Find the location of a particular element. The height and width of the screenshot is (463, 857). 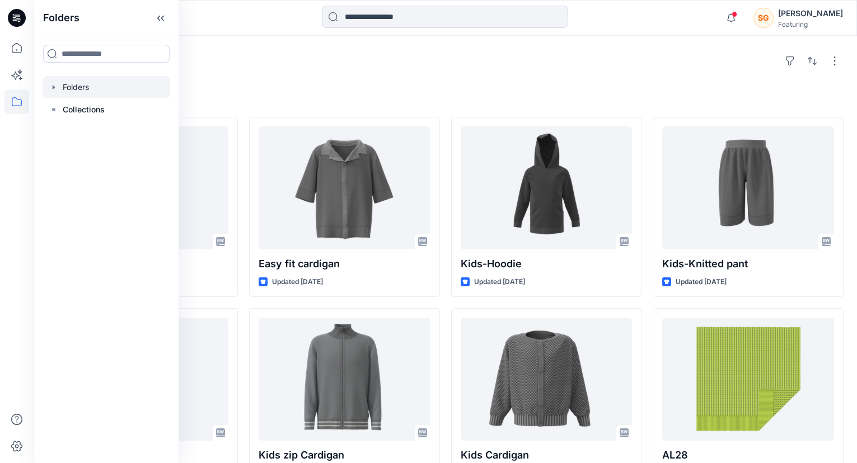

a: AL28 is located at coordinates (748, 379).